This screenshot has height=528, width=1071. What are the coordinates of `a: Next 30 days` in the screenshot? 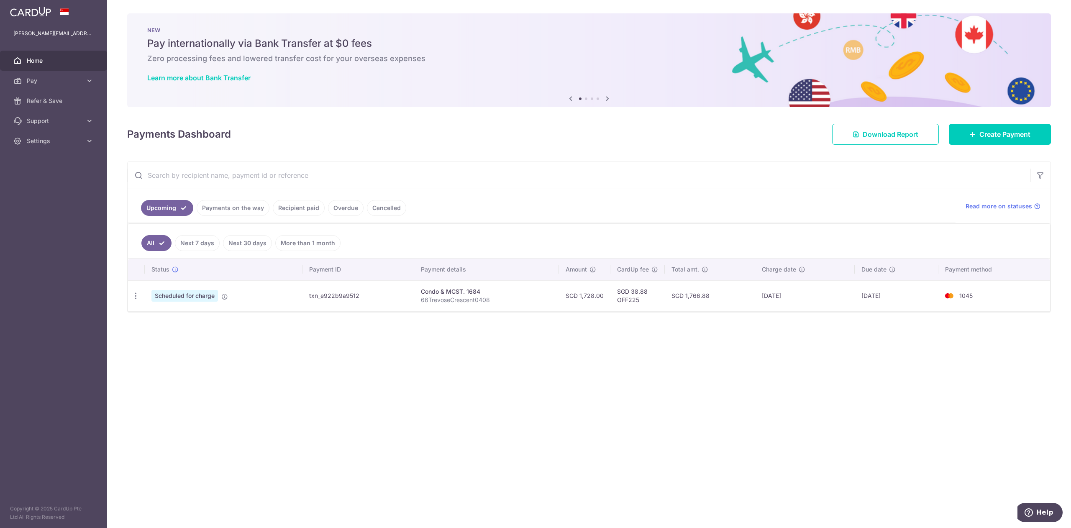 It's located at (247, 243).